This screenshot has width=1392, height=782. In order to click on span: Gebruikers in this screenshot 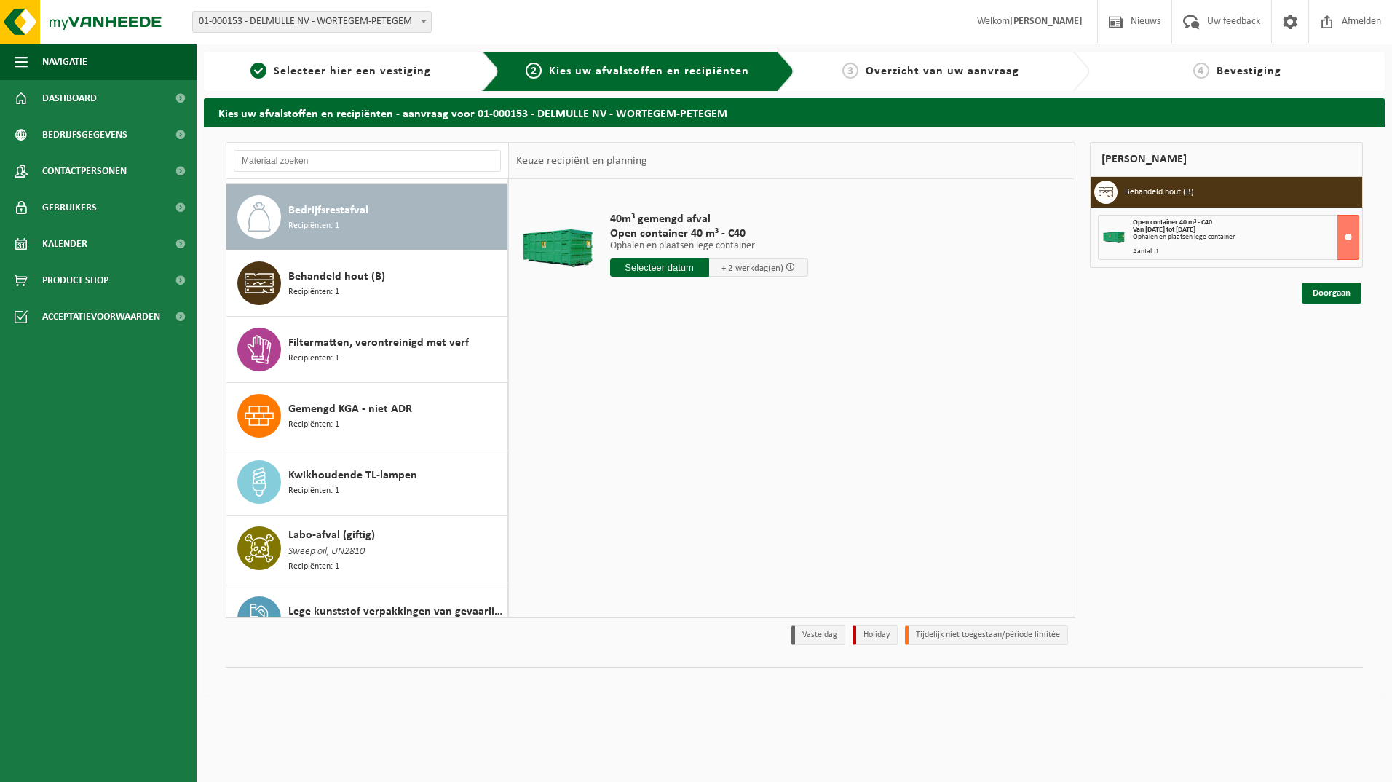, I will do `click(69, 207)`.